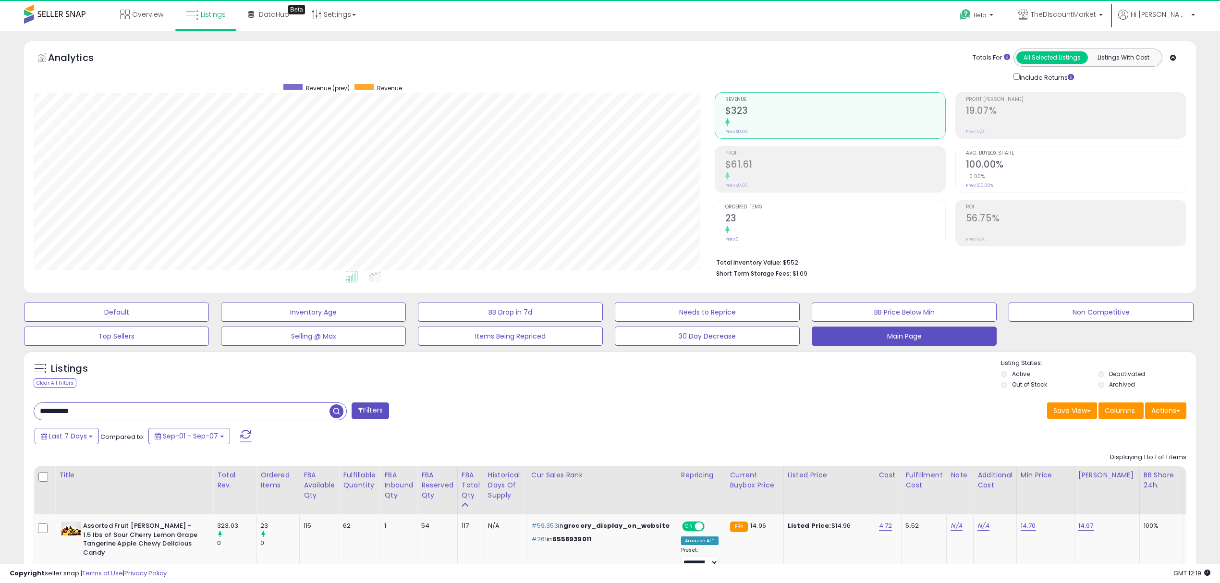 The width and height of the screenshot is (1220, 583). What do you see at coordinates (274, 14) in the screenshot?
I see `span: DataHub` at bounding box center [274, 14].